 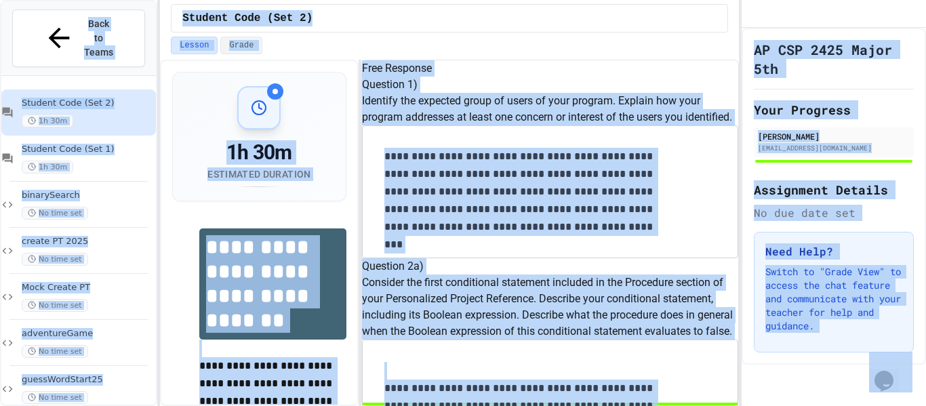 I want to click on h3: Need Help?, so click(x=834, y=251).